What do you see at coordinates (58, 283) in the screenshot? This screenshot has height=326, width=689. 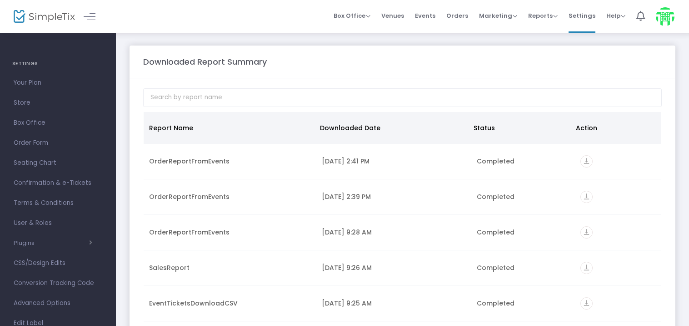 I see `span: Conversion Tracking Code` at bounding box center [58, 283].